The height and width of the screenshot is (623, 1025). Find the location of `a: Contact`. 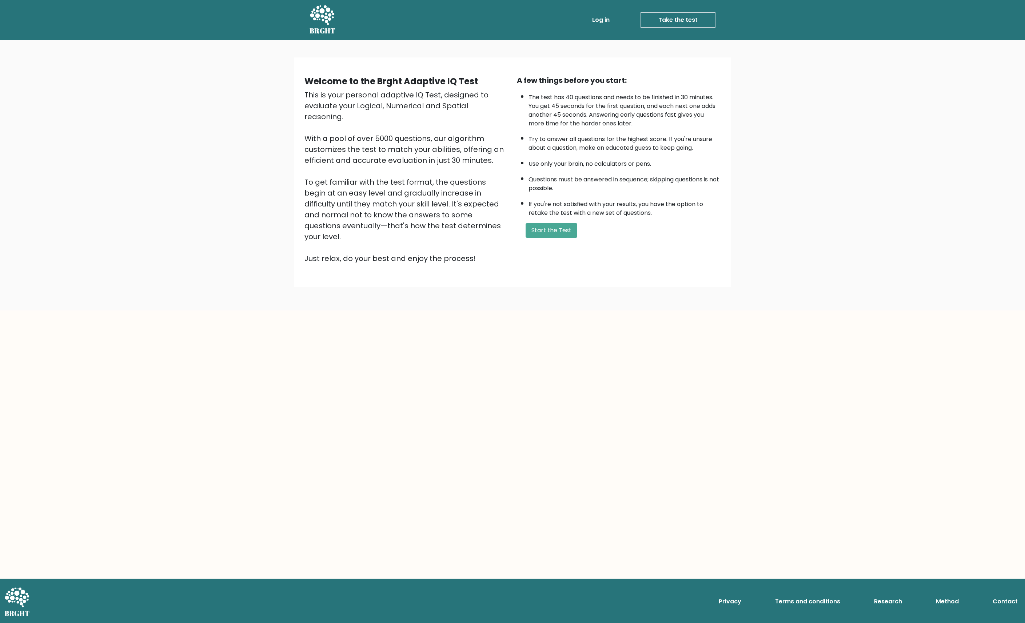

a: Contact is located at coordinates (1005, 602).